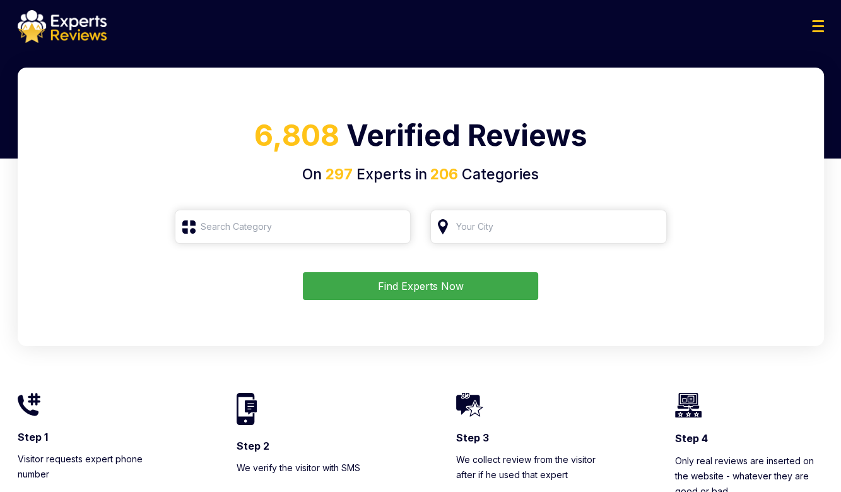 The image size is (841, 492). What do you see at coordinates (29, 404) in the screenshot?
I see `img: homeIcon1` at bounding box center [29, 404].